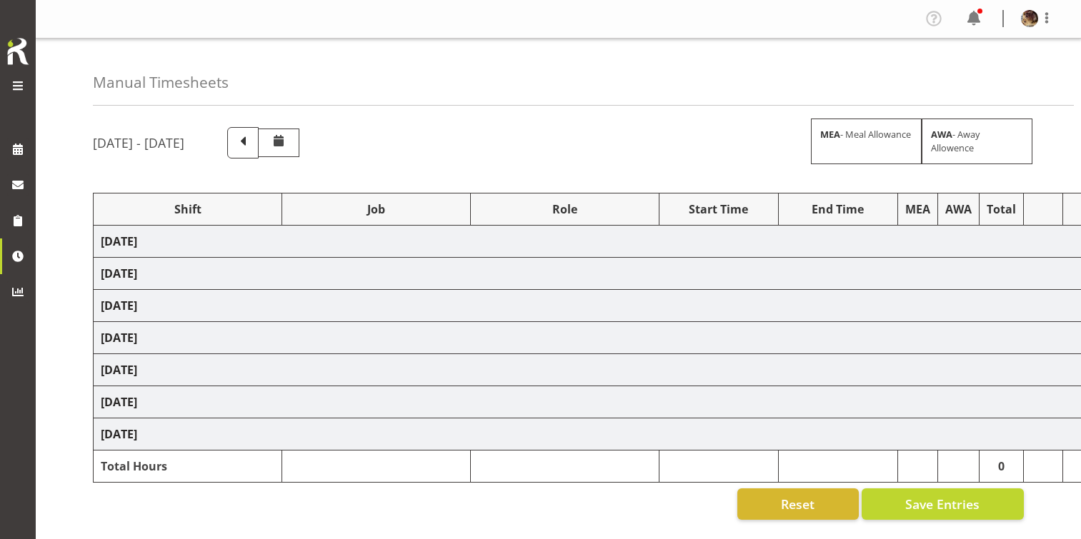 Image resolution: width=1081 pixels, height=539 pixels. I want to click on h4: Manual Timesheets, so click(161, 82).